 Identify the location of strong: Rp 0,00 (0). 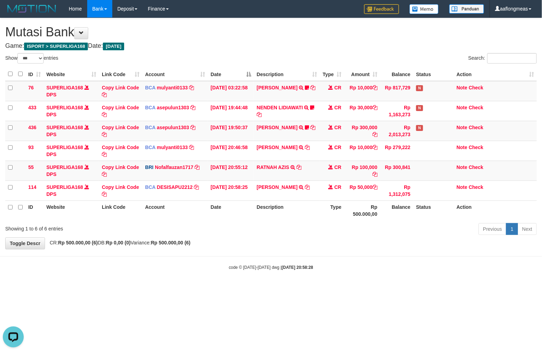
(118, 243).